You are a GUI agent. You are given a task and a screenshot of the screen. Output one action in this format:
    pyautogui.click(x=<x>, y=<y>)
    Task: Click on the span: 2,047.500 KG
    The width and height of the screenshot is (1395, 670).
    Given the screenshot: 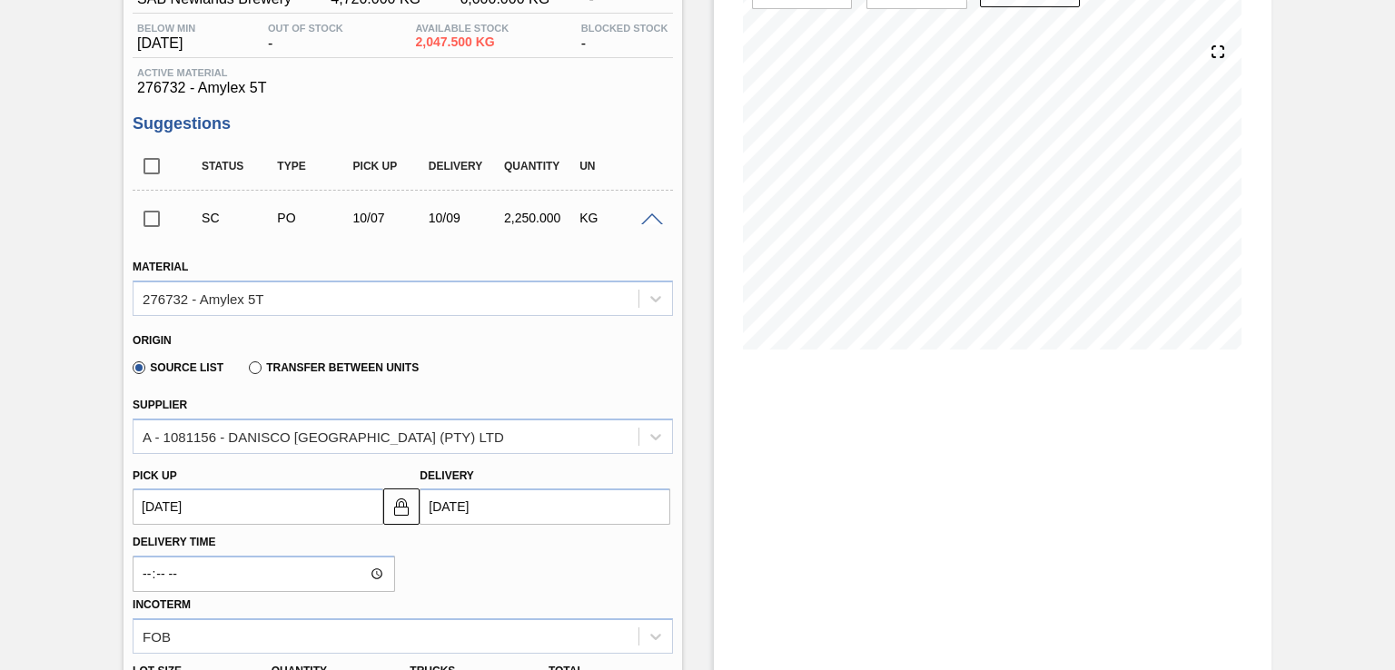 What is the action you would take?
    pyautogui.click(x=461, y=42)
    